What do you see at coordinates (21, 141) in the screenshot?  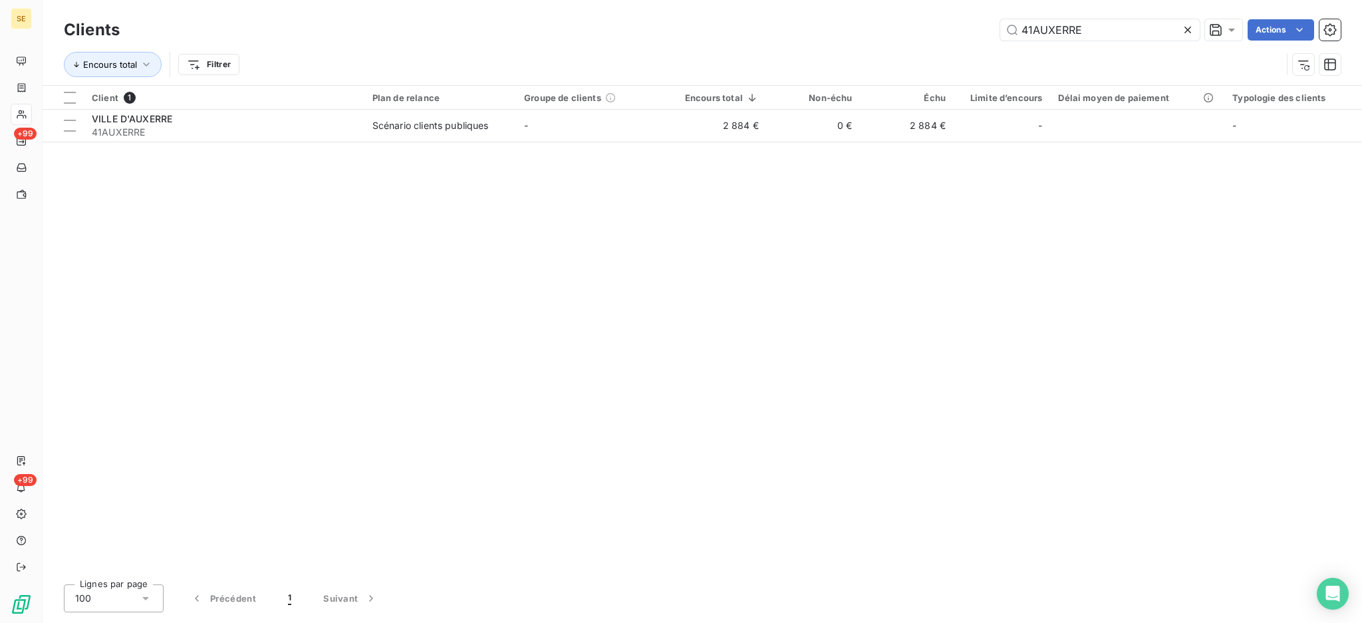 I see `a: +99` at bounding box center [21, 141].